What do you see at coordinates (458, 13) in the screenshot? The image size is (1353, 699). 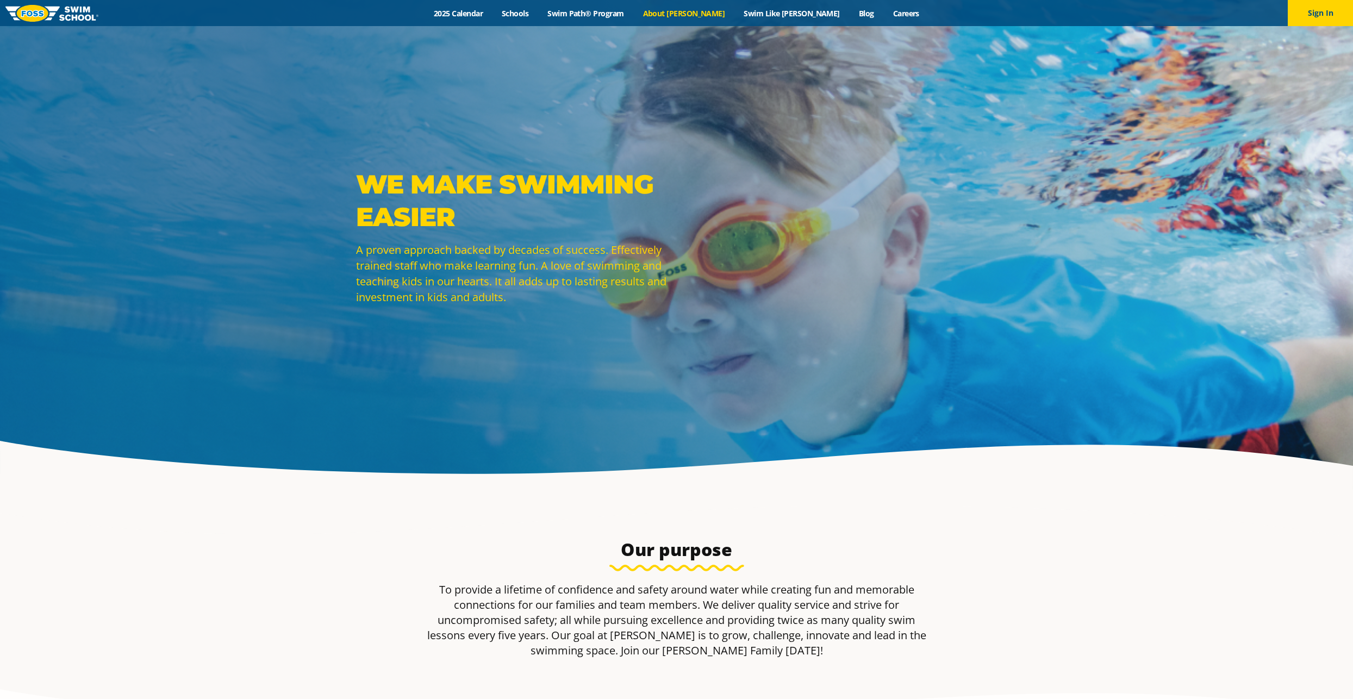 I see `a: 2025 Calendar` at bounding box center [458, 13].